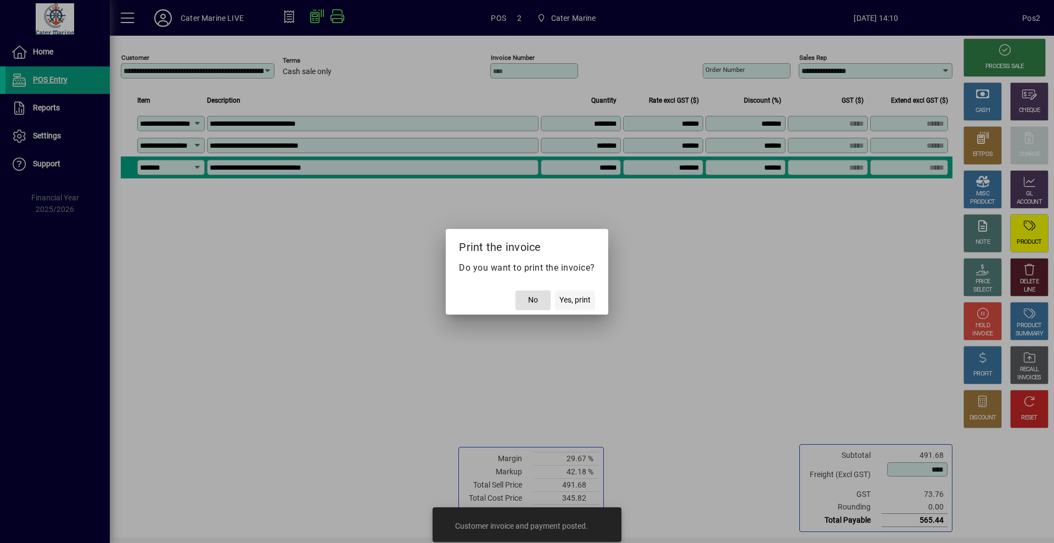  Describe the element at coordinates (527, 245) in the screenshot. I see `h2: Print the invoice` at that location.